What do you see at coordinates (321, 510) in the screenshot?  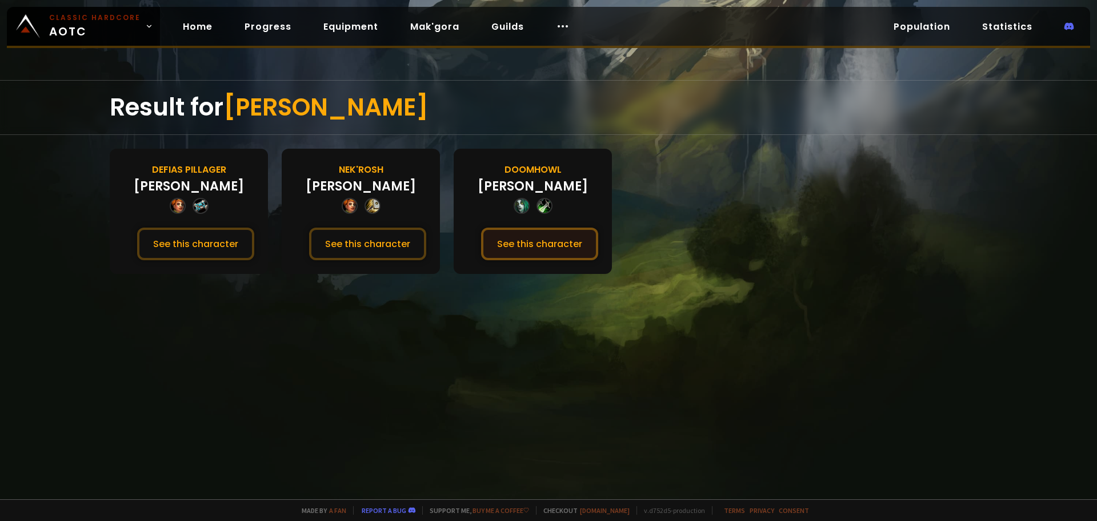 I see `span: Made by` at bounding box center [321, 510].